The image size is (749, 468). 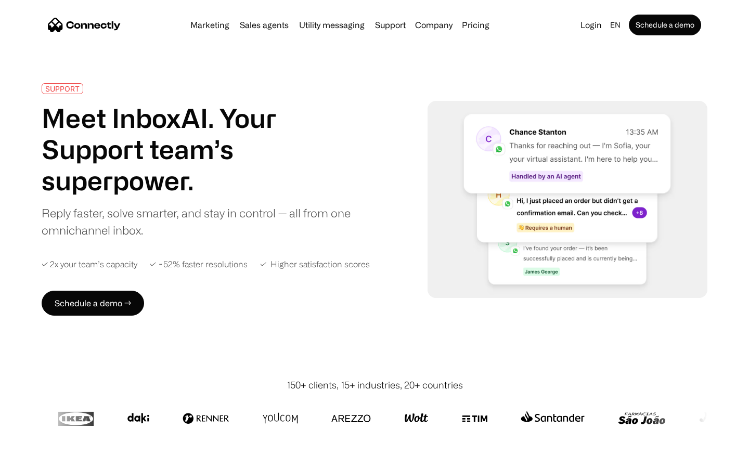 I want to click on div: ✓ Higher satisfaction scores, so click(x=315, y=264).